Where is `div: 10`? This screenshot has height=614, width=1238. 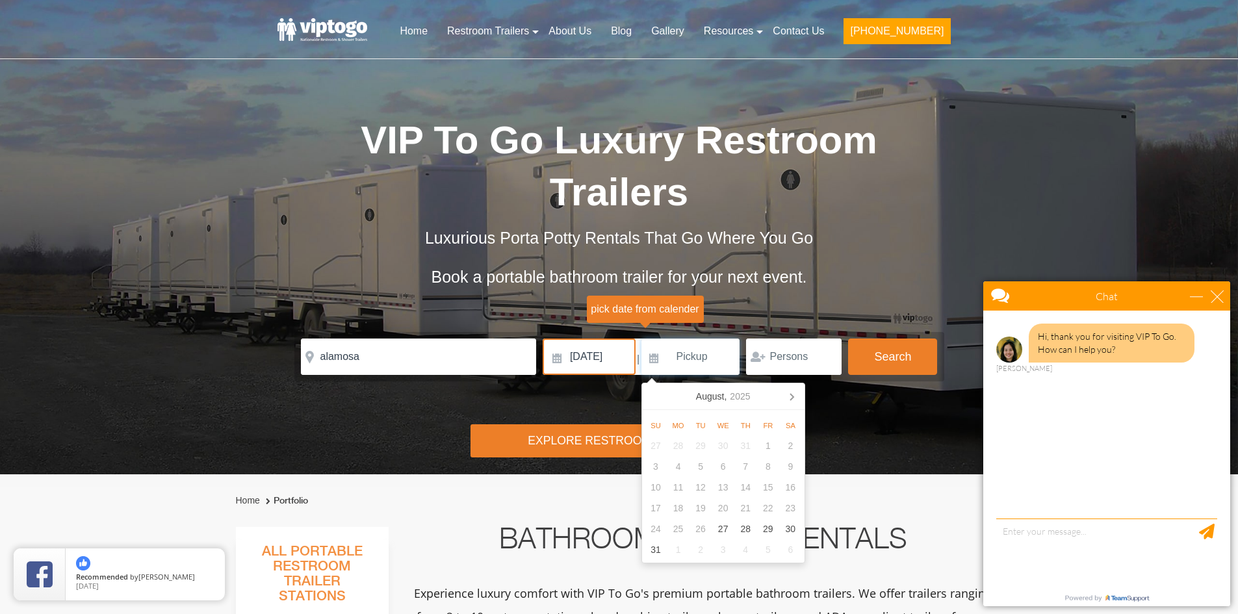 div: 10 is located at coordinates (656, 488).